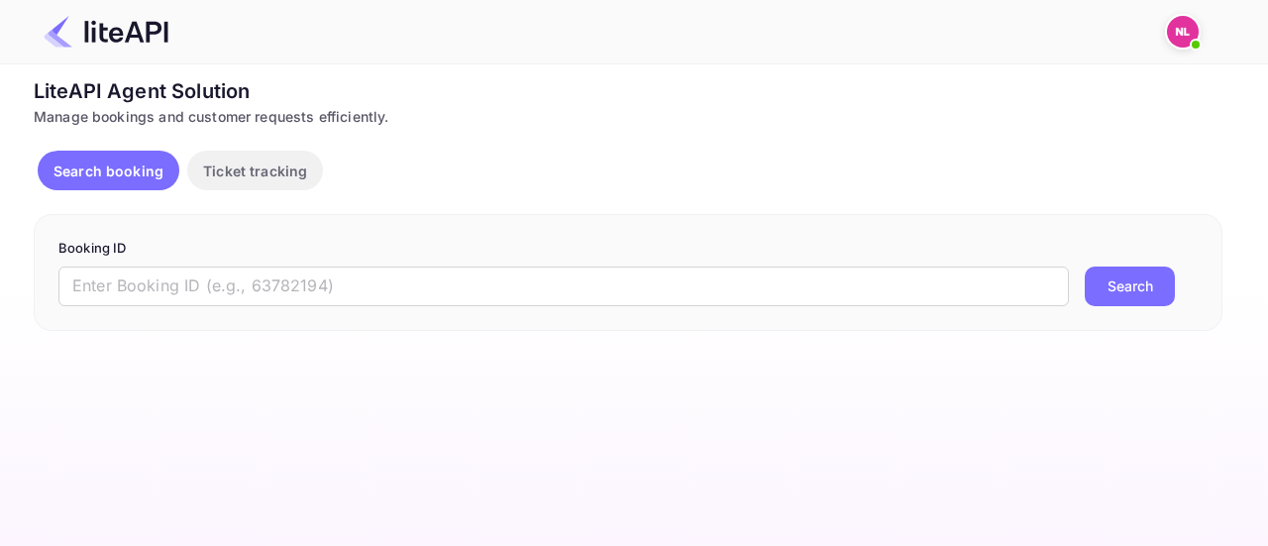  Describe the element at coordinates (628, 91) in the screenshot. I see `div: LiteAPI Agent Solution` at that location.